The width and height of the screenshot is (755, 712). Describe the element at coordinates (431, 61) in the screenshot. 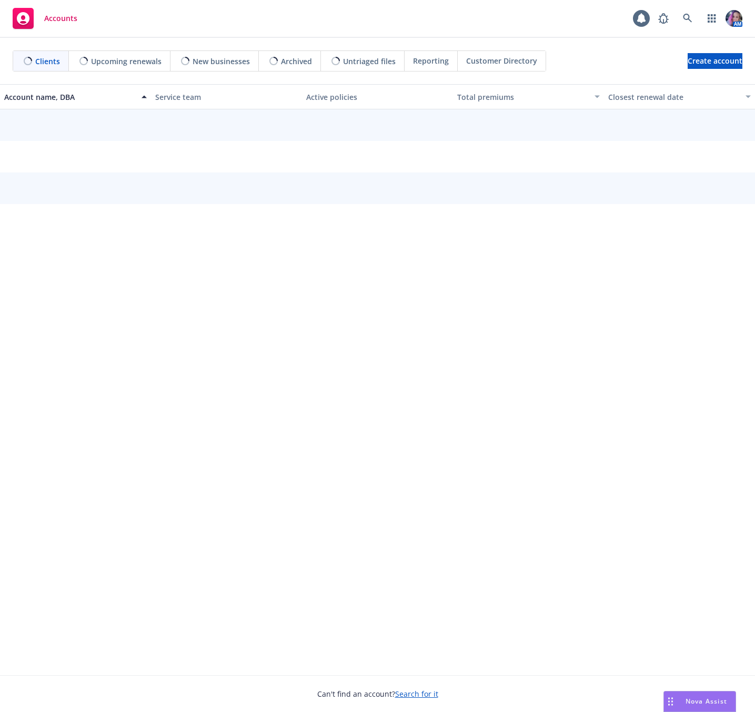

I see `span: Reporting` at that location.